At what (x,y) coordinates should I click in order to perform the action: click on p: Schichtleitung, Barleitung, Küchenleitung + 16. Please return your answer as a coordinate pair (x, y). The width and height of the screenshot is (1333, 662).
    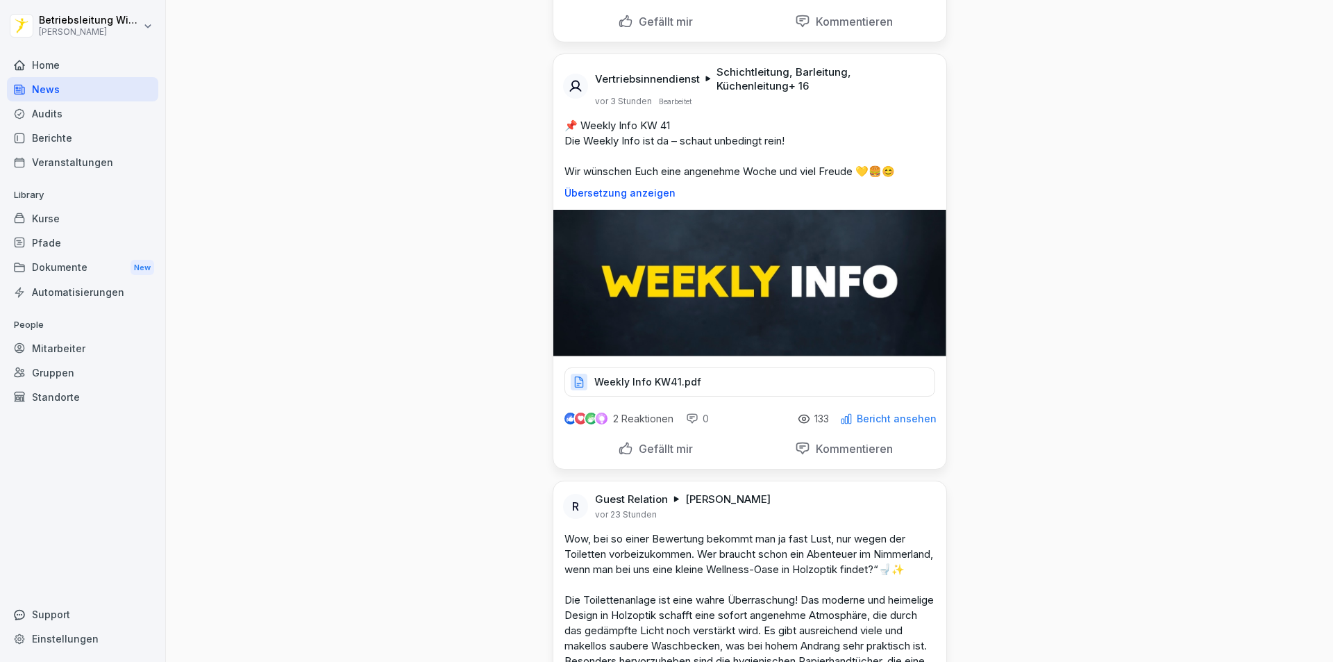
    Looking at the image, I should click on (823, 79).